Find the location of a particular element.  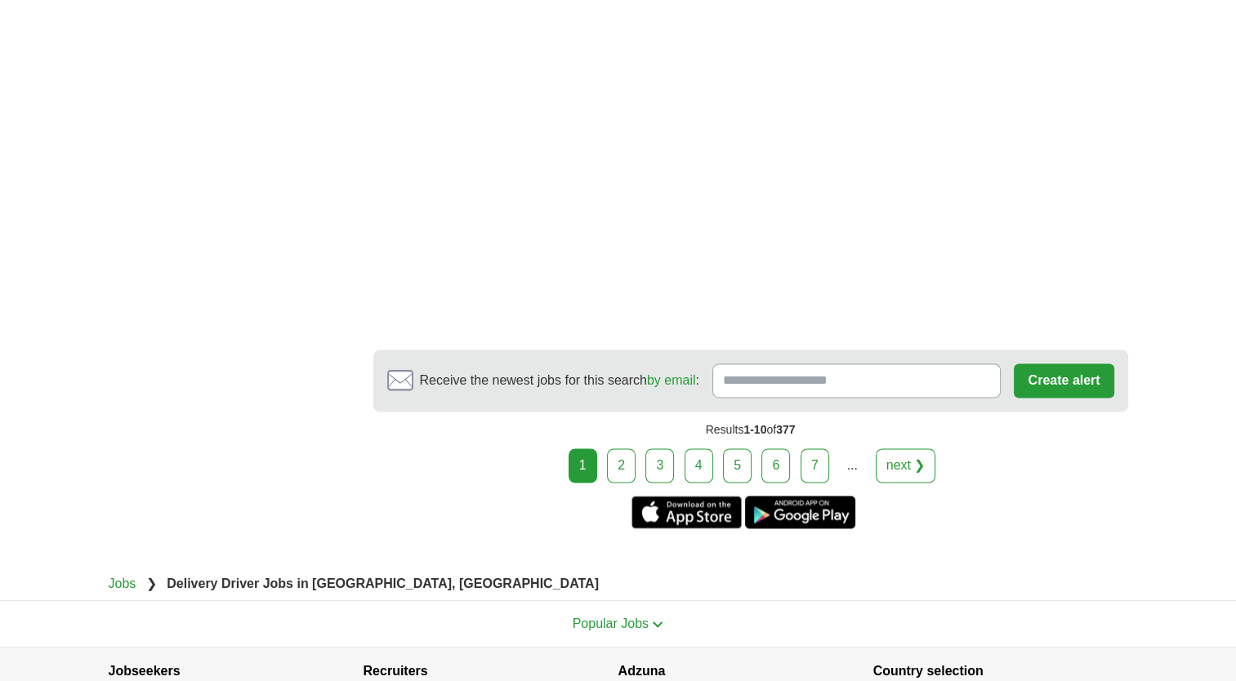

div: 1 is located at coordinates (583, 466).